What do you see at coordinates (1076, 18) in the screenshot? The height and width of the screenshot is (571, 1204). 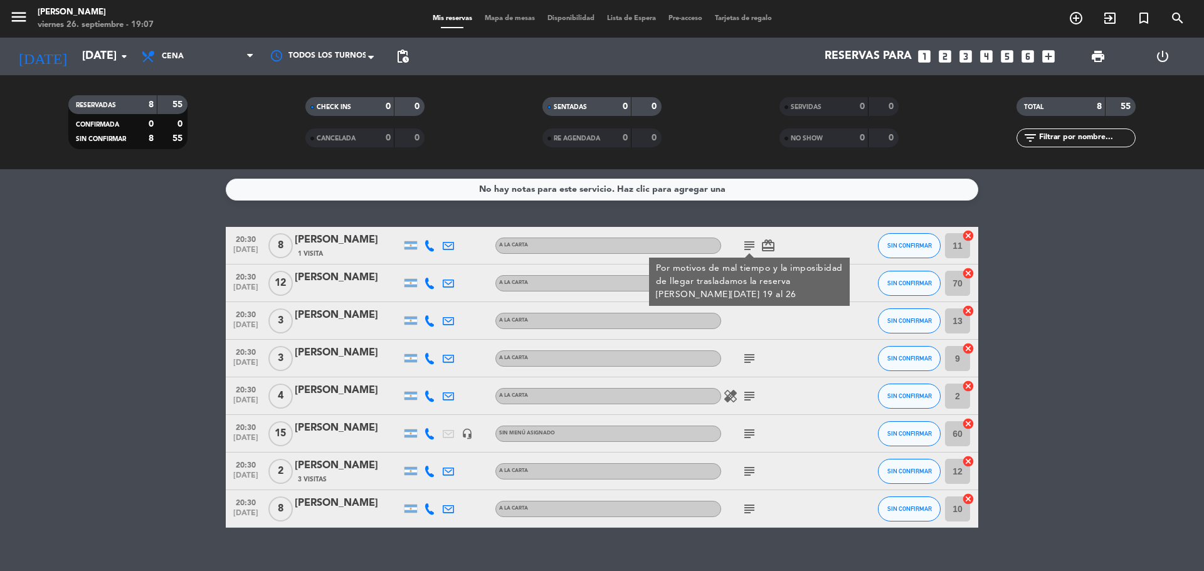 I see `i: add_circle_outline` at bounding box center [1076, 18].